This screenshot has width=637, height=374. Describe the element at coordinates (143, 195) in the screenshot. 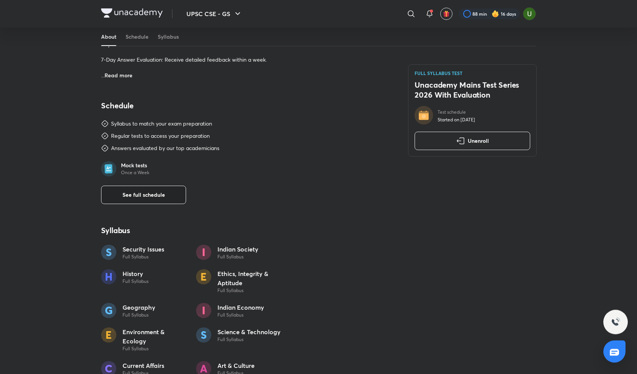

I see `button: See full schedule` at that location.